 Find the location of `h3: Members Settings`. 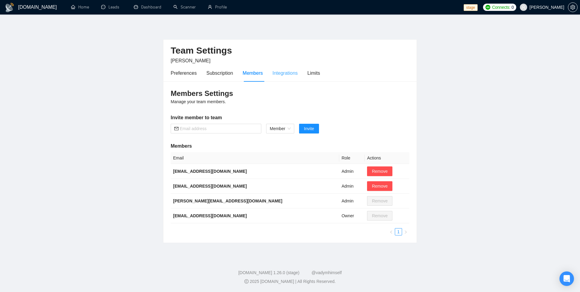

h3: Members Settings is located at coordinates (290, 93).